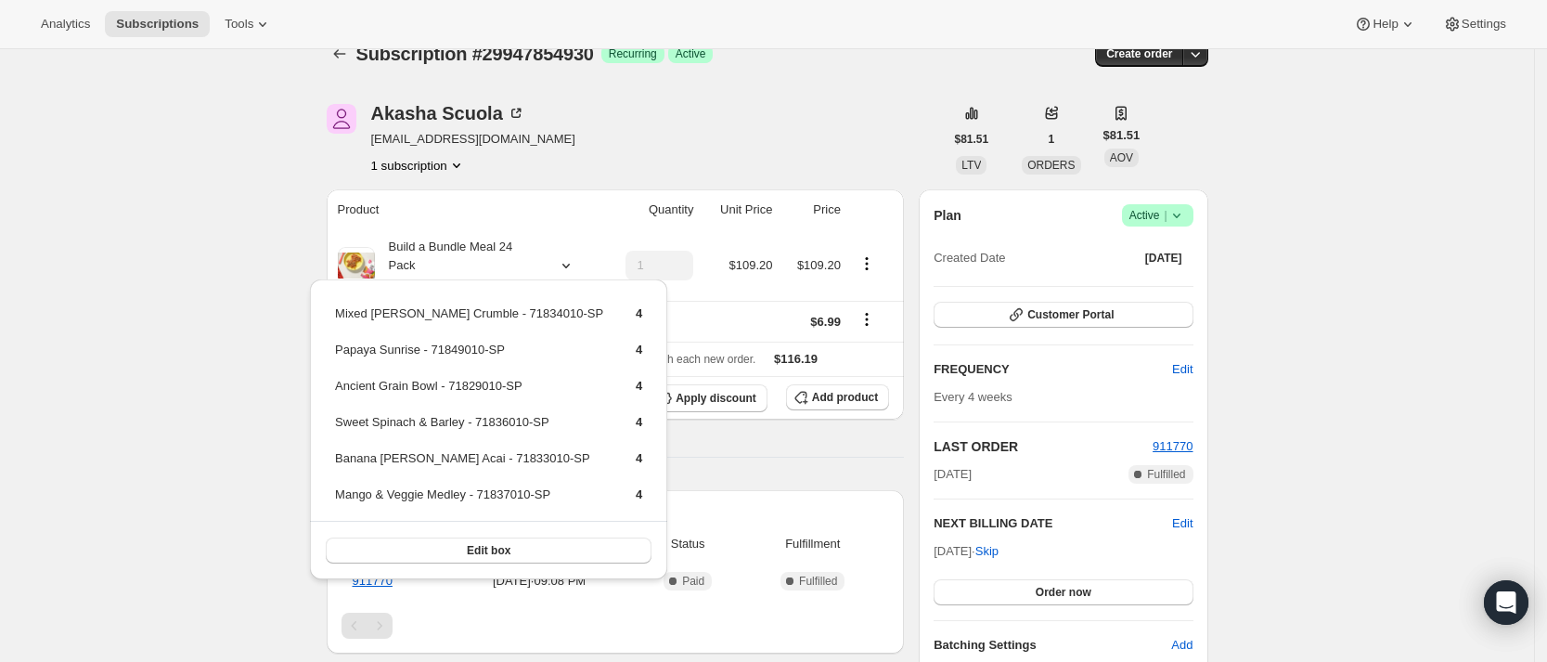 This screenshot has width=1547, height=662. What do you see at coordinates (469, 393) in the screenshot?
I see `td: Ancient Grain Bowl - 71829010-SP` at bounding box center [469, 393].